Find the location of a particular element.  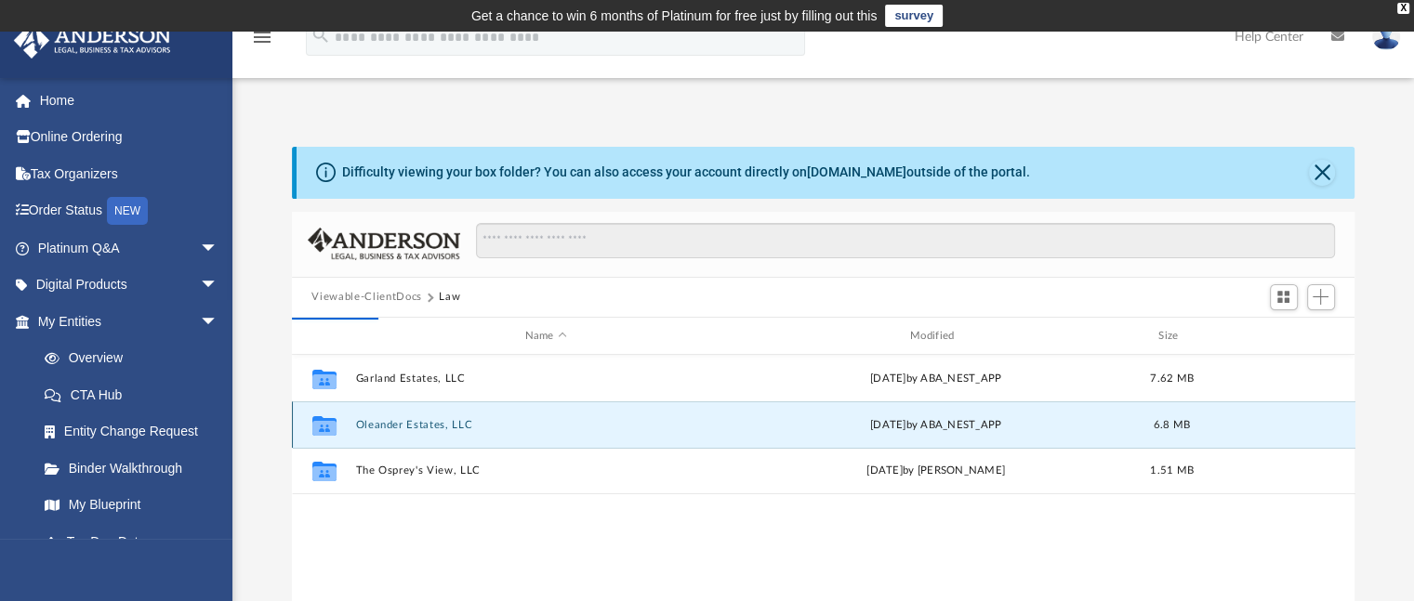

span: 7.62 MB is located at coordinates (1171, 378).